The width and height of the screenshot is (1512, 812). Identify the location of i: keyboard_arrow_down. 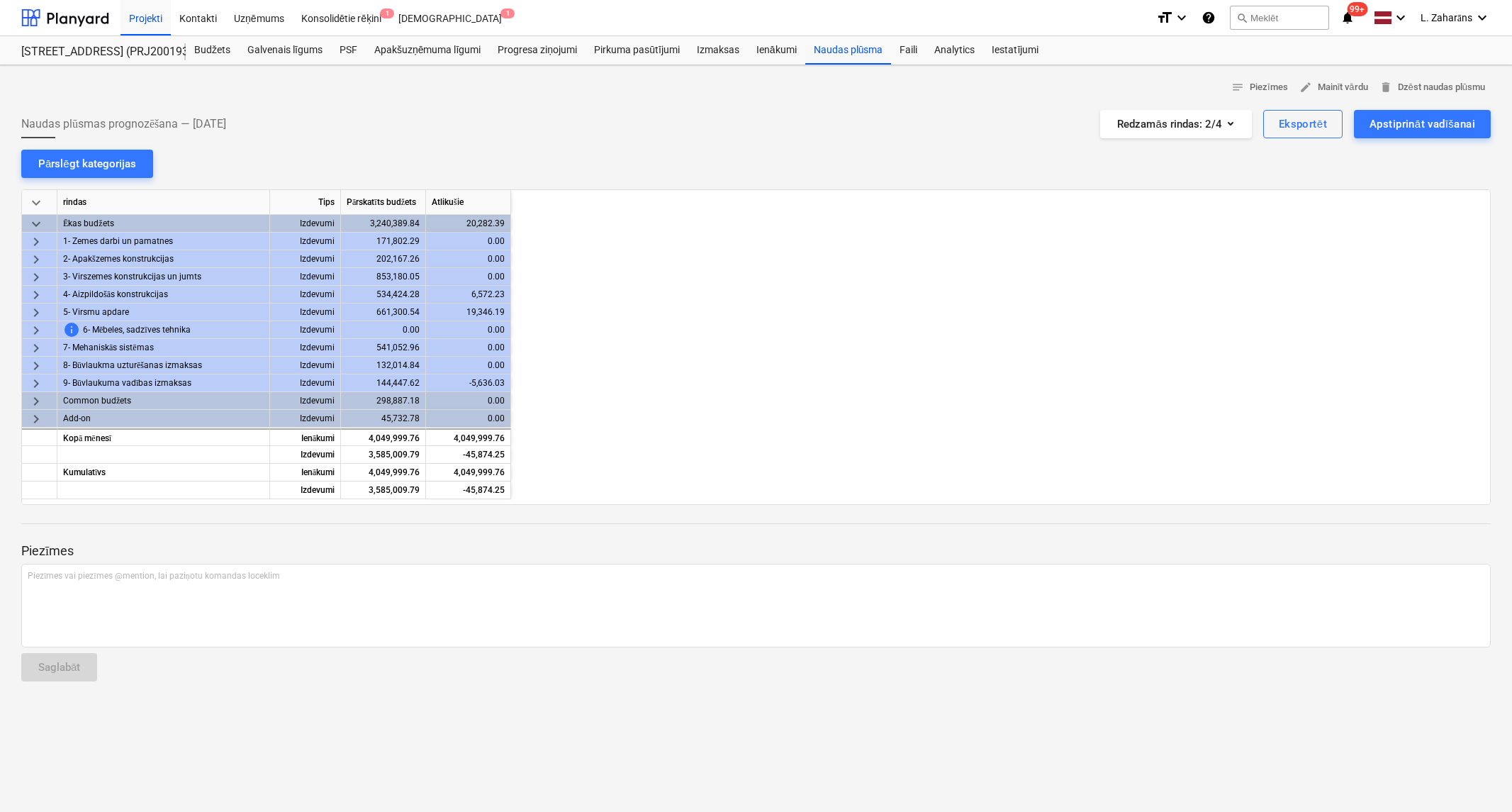
(1482, 18).